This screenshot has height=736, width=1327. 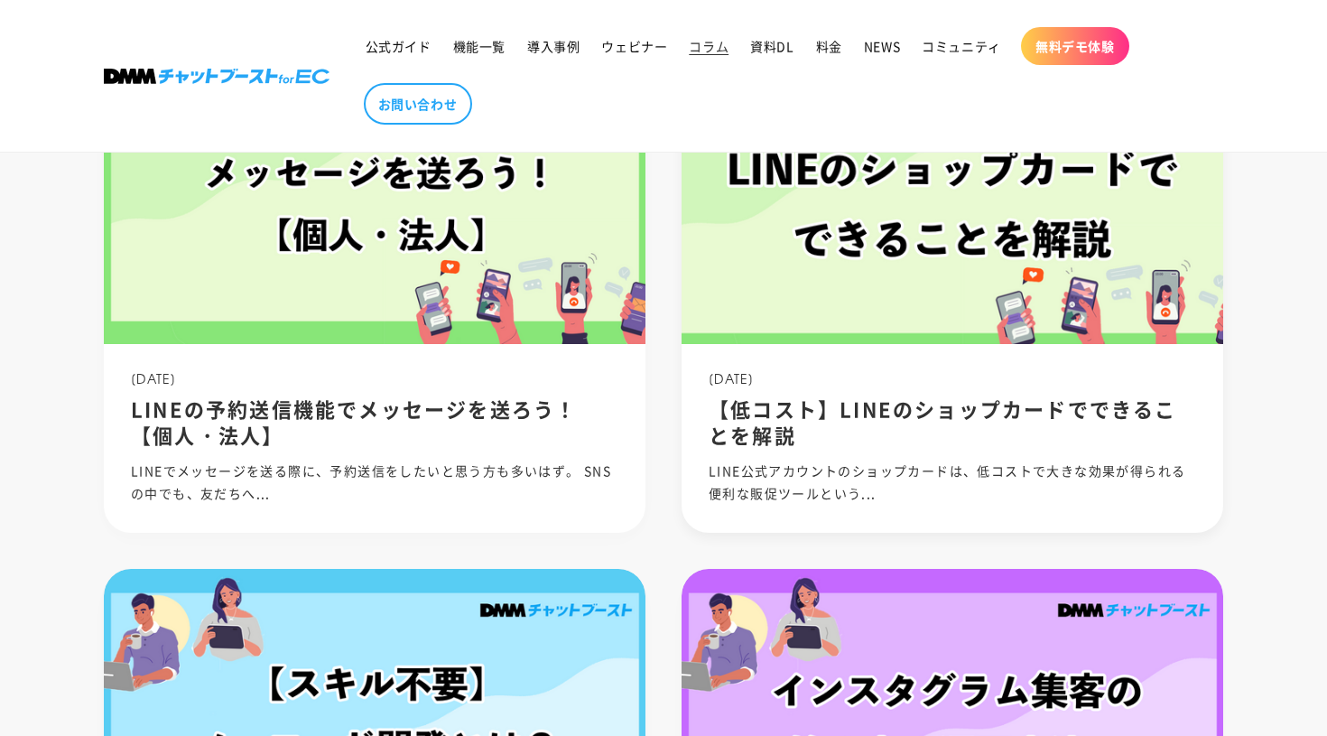 I want to click on a: ウェビナー, so click(x=634, y=46).